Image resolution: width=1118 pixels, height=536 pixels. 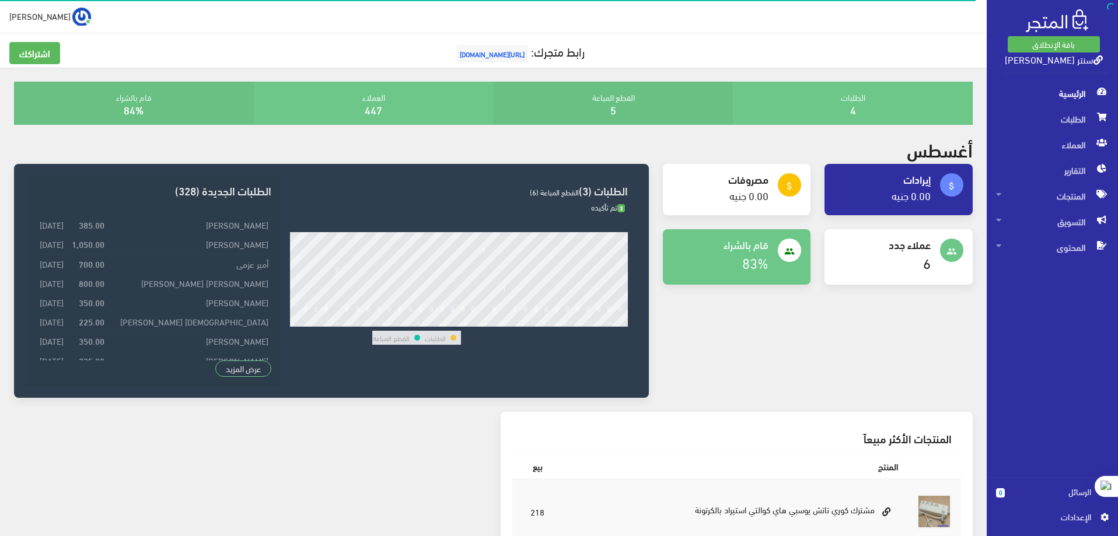 What do you see at coordinates (153, 190) in the screenshot?
I see `h3: الطلبات الجديدة (328)` at bounding box center [153, 190].